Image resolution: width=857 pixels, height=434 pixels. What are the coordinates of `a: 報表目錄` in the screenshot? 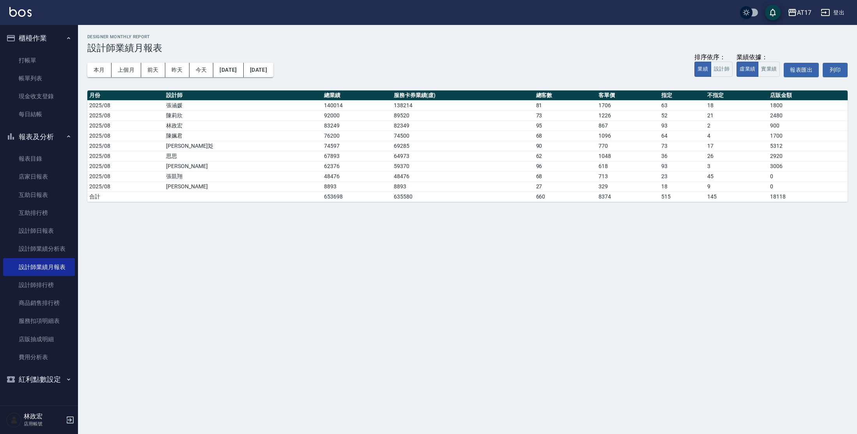 It's located at (39, 159).